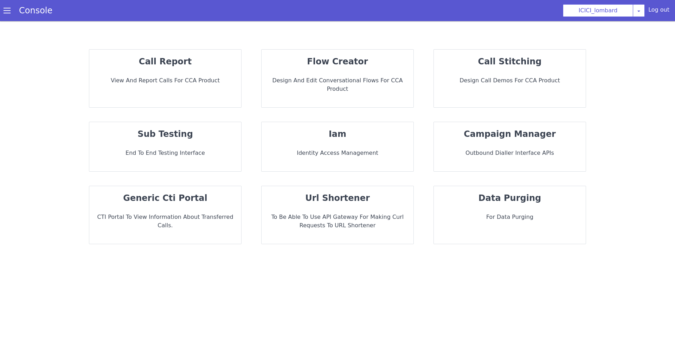 Image resolution: width=675 pixels, height=349 pixels. I want to click on strong: url shortener, so click(337, 198).